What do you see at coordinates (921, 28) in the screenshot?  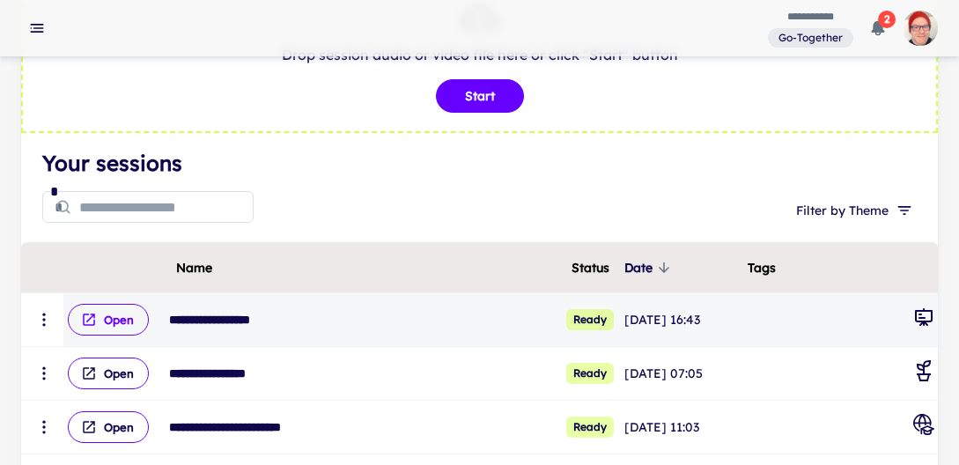 I see `img: photoURL` at bounding box center [921, 28].